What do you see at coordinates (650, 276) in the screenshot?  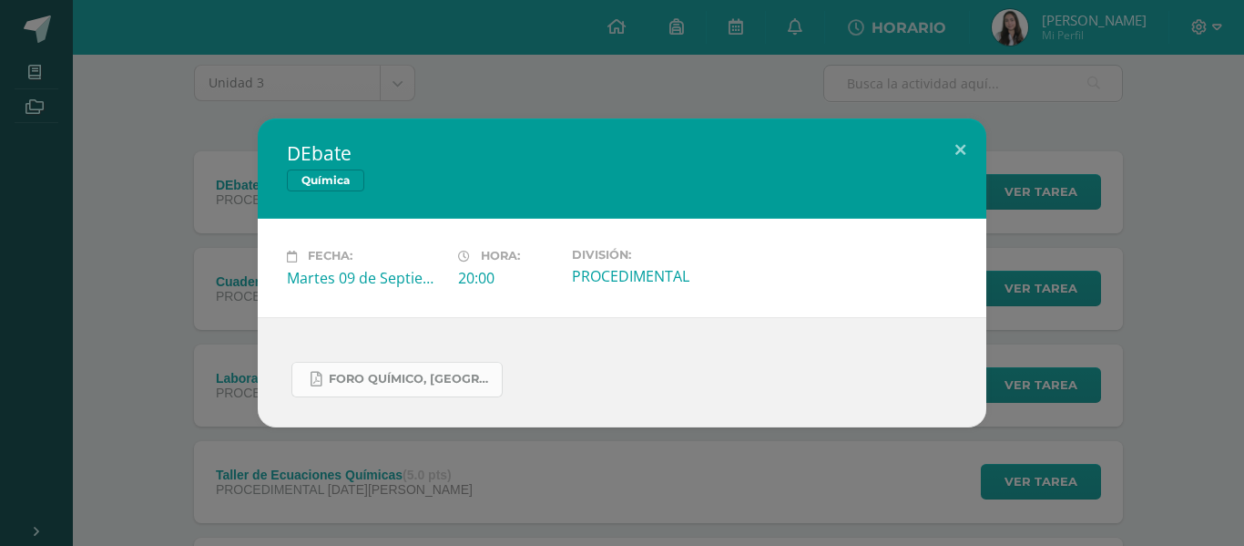 I see `div: PROCEDIMENTAL` at bounding box center [650, 276].